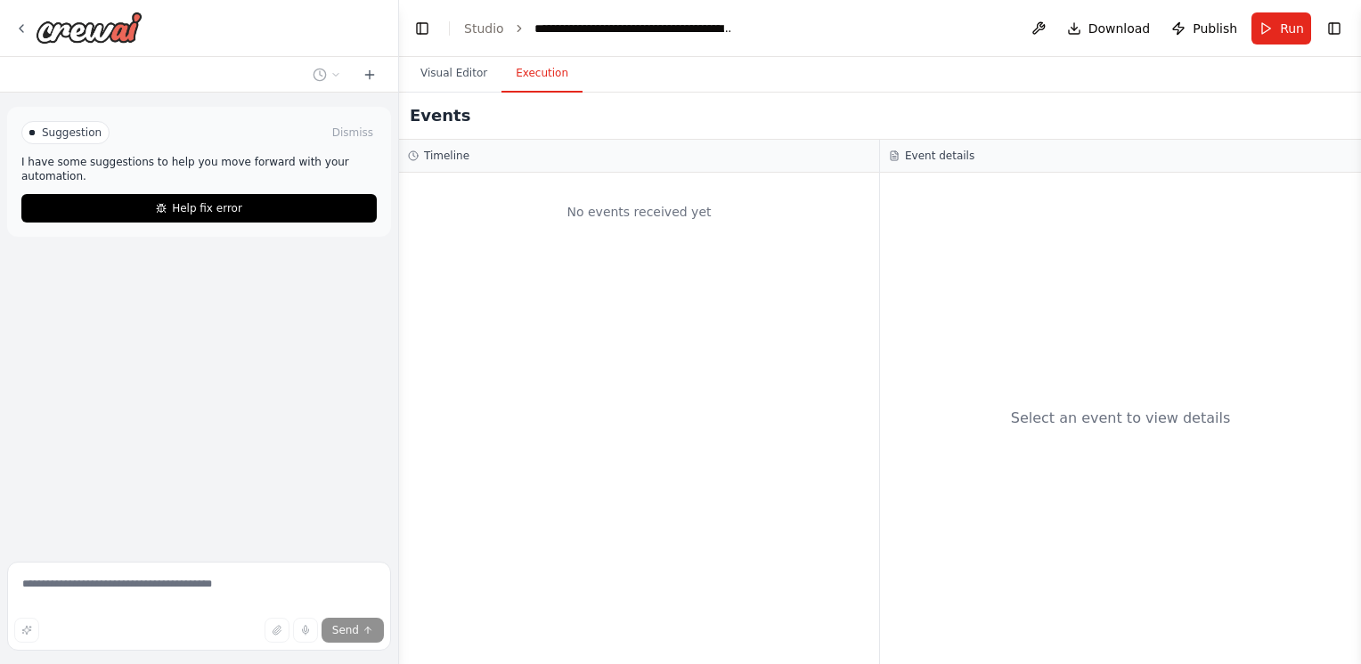 Image resolution: width=1361 pixels, height=664 pixels. What do you see at coordinates (305, 630) in the screenshot?
I see `button: Click to speak your automation idea` at bounding box center [305, 630].